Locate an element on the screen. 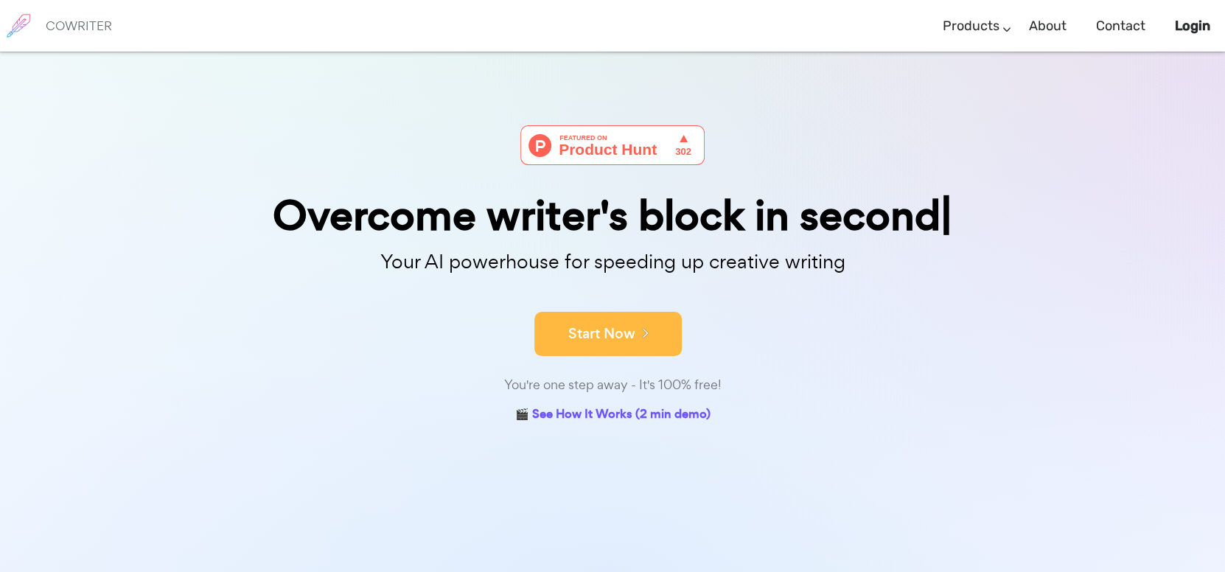  button: Start Now is located at coordinates (608, 334).